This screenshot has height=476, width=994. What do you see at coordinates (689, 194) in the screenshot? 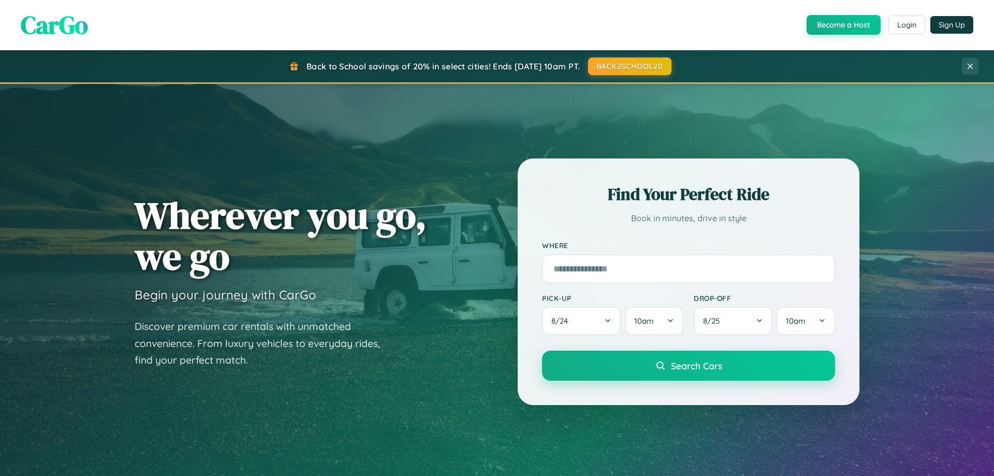
I see `h2: Find Your Perfect Ride` at bounding box center [689, 194].